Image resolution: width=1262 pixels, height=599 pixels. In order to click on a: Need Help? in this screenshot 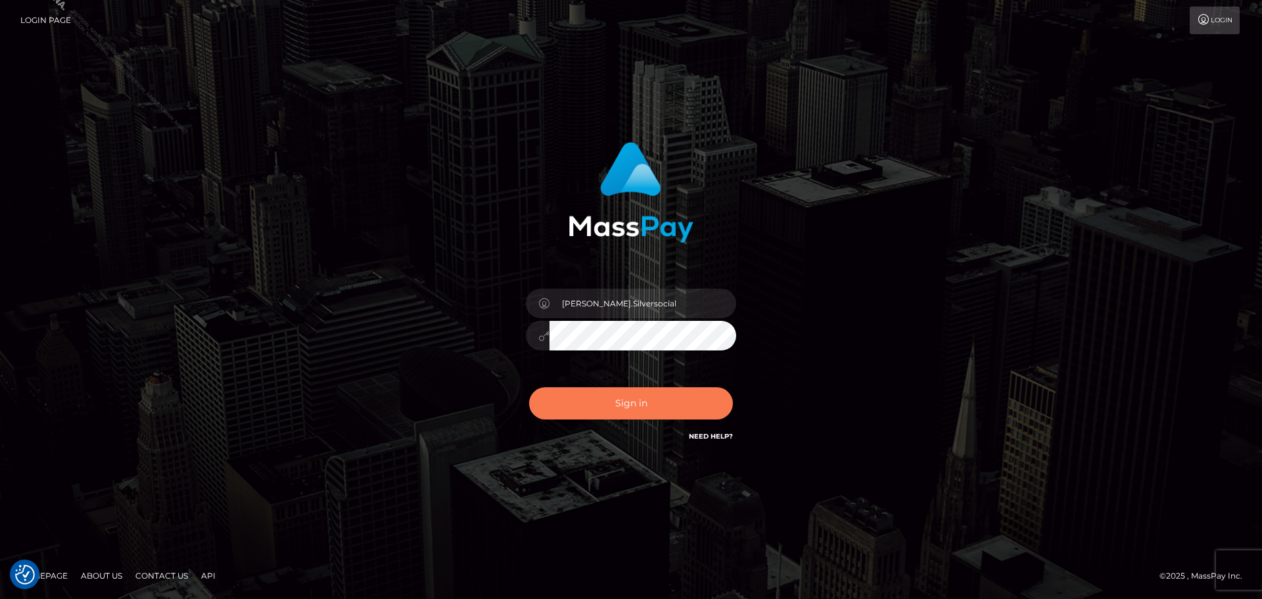, I will do `click(710, 436)`.